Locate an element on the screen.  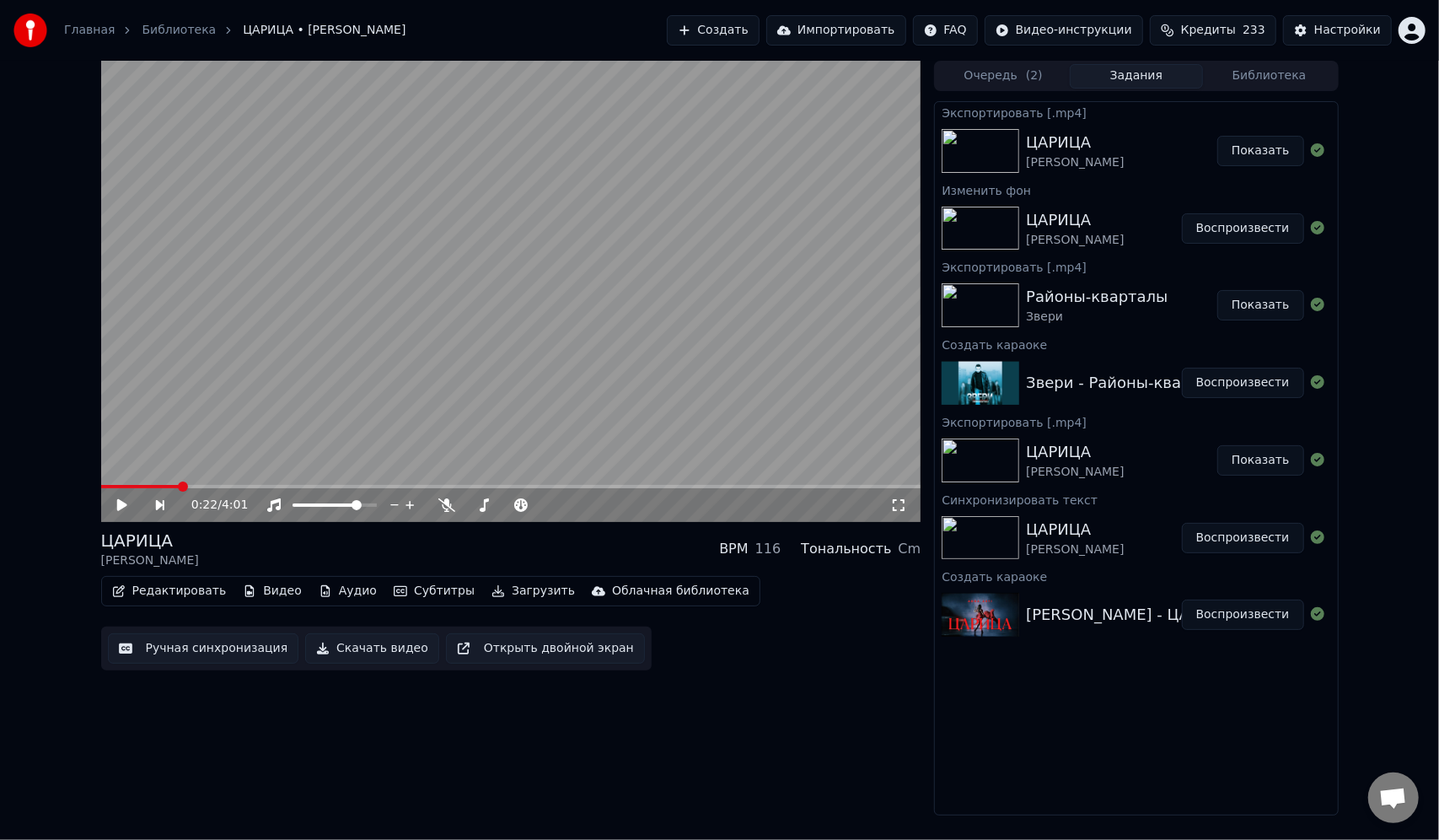
button: Кредиты233 is located at coordinates (1213, 30).